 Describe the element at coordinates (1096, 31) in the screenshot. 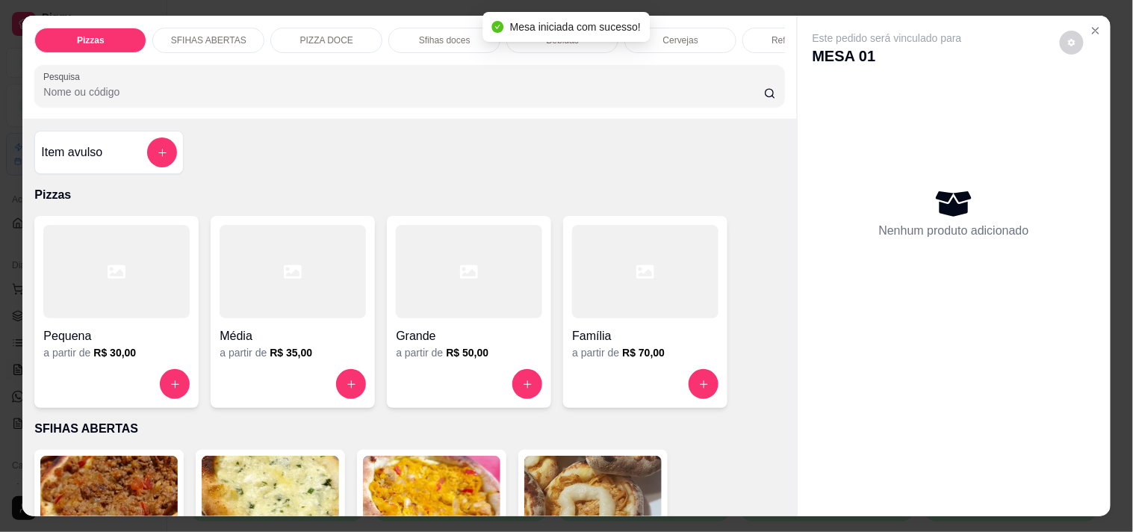

I see `button: Close` at that location.